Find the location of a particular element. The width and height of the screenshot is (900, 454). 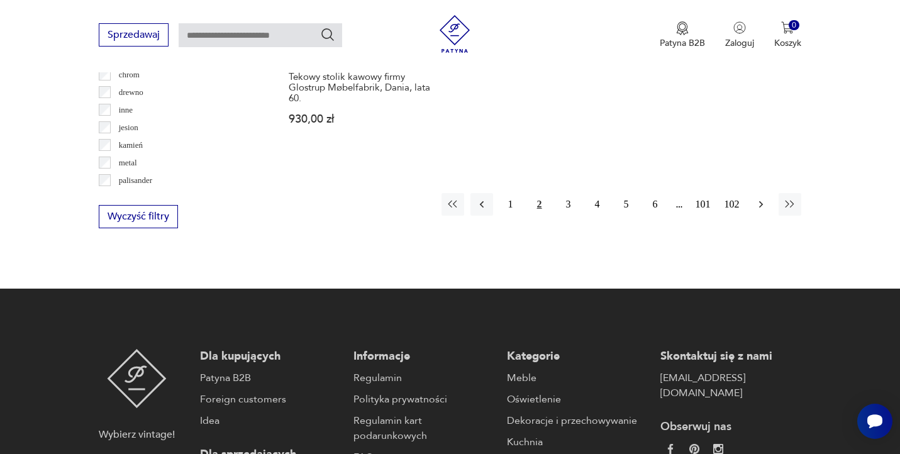

button: Patyna B2B is located at coordinates (683, 35).